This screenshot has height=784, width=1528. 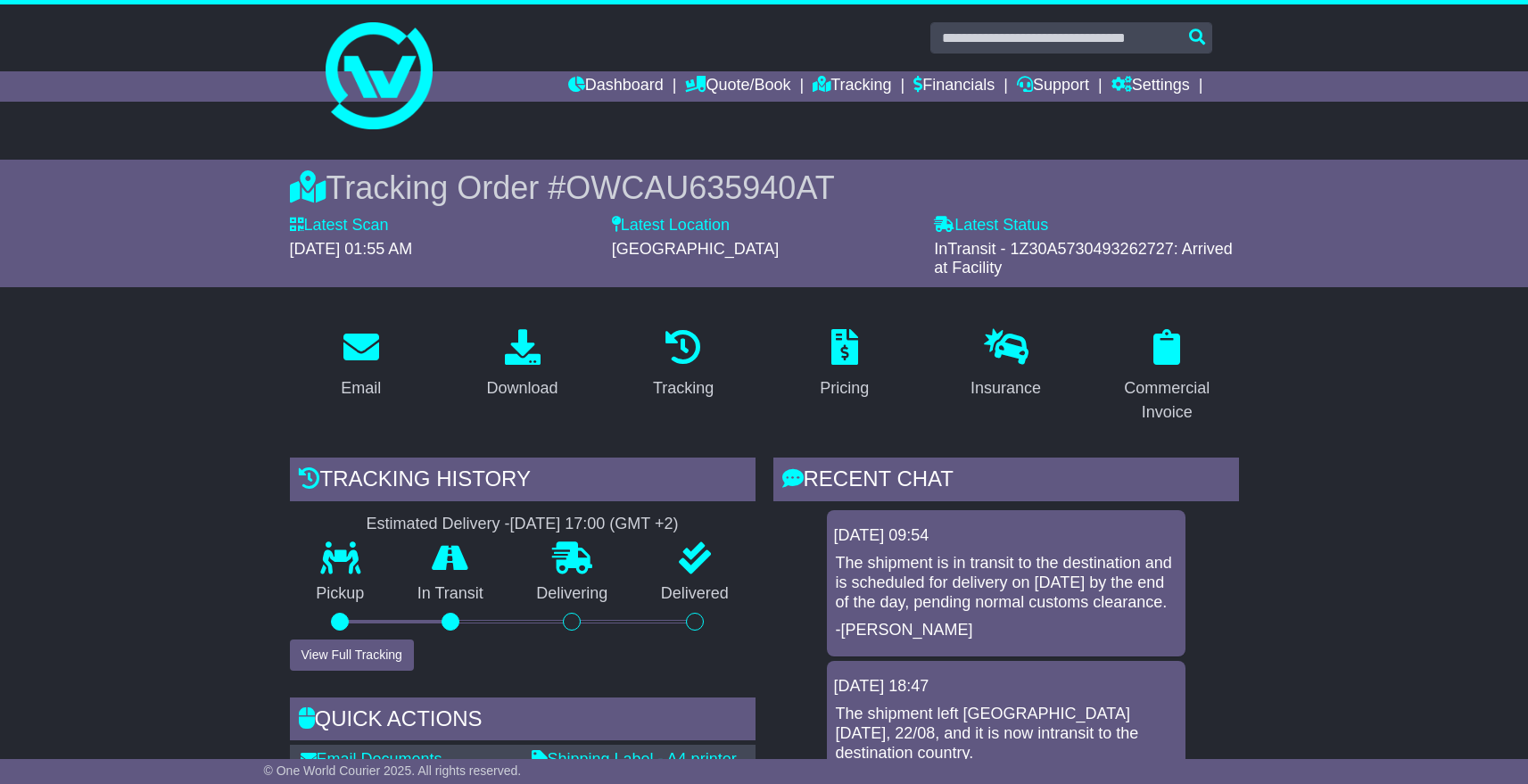 What do you see at coordinates (634, 759) in the screenshot?
I see `a: Shipping Label - A4 printer` at bounding box center [634, 759].